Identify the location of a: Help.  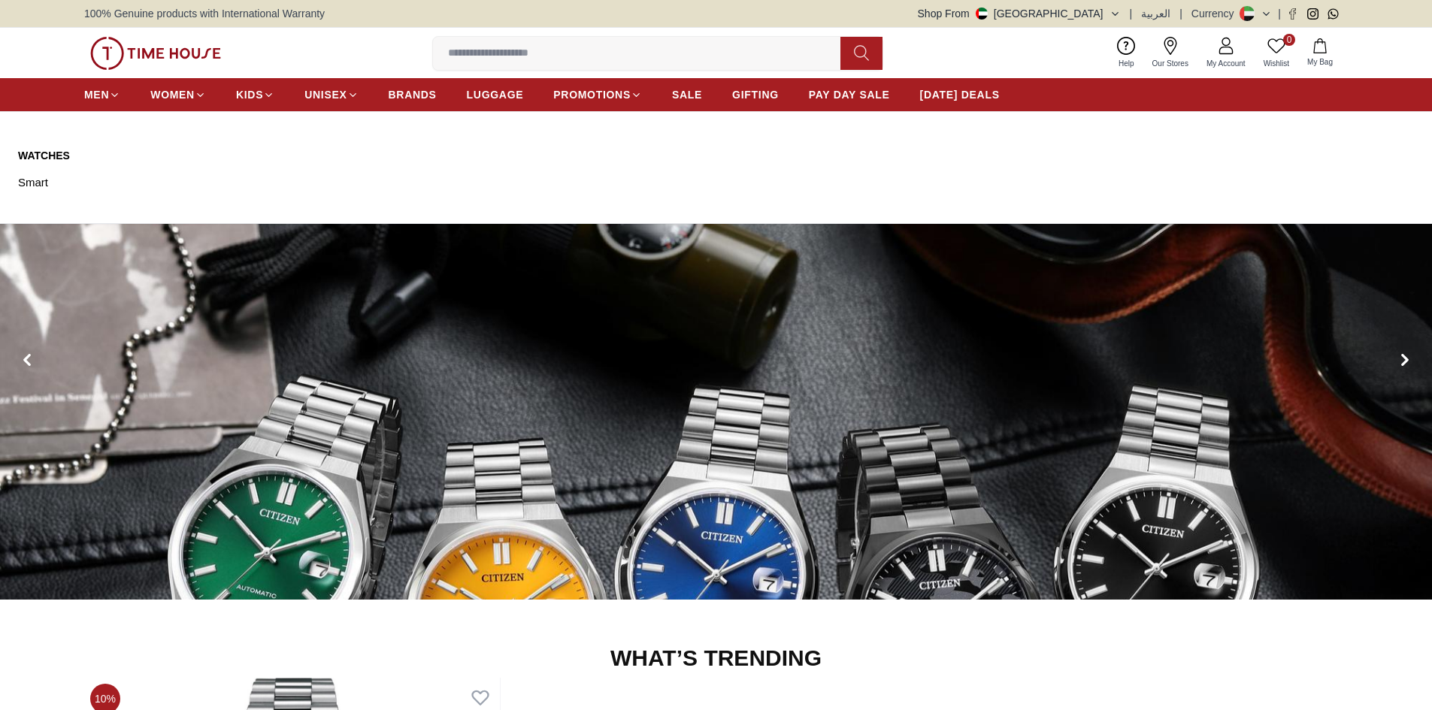
(1126, 53).